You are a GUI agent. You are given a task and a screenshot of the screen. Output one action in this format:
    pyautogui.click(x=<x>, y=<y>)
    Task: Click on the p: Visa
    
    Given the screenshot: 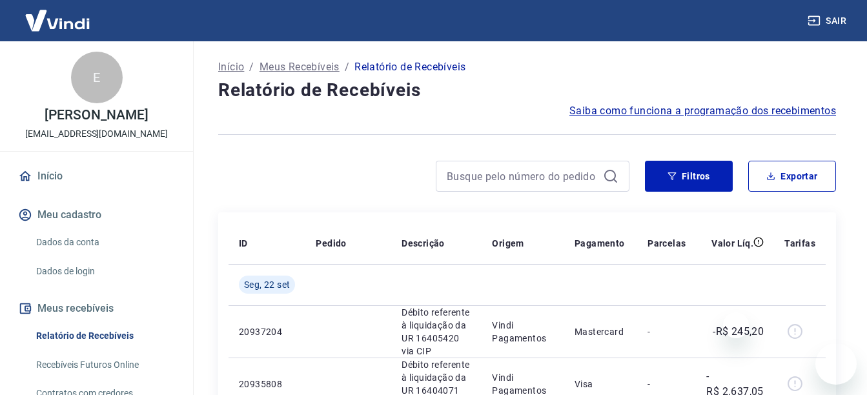 What is the action you would take?
    pyautogui.click(x=600, y=384)
    